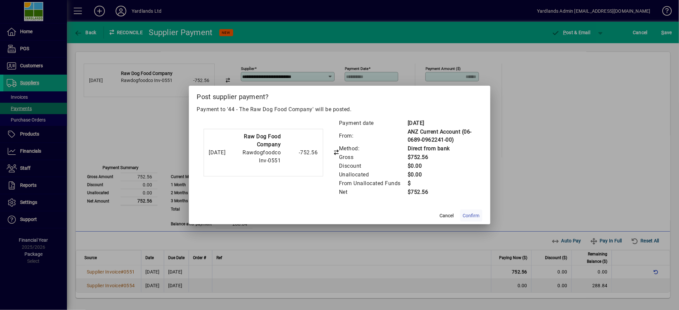  Describe the element at coordinates (263, 140) in the screenshot. I see `strong: Raw Dog Food Company` at that location.